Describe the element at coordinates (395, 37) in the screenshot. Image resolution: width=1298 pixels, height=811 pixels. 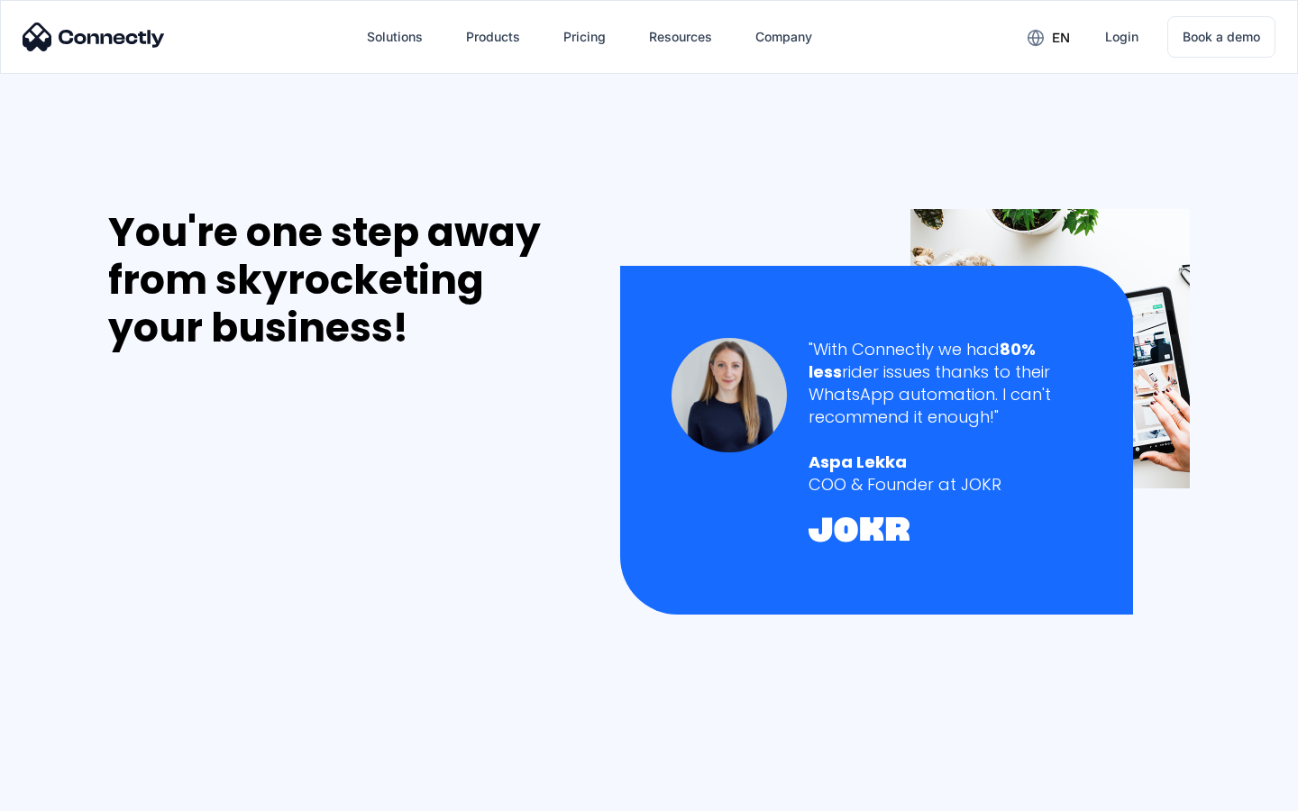
I see `div: Solutions` at that location.